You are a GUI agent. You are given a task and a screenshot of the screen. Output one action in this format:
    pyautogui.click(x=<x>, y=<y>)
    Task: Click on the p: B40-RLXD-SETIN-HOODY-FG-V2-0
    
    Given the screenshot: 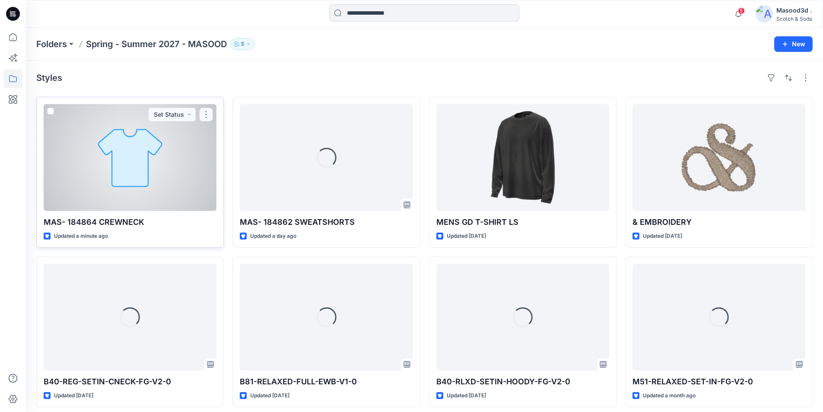 What is the action you would take?
    pyautogui.click(x=523, y=381)
    